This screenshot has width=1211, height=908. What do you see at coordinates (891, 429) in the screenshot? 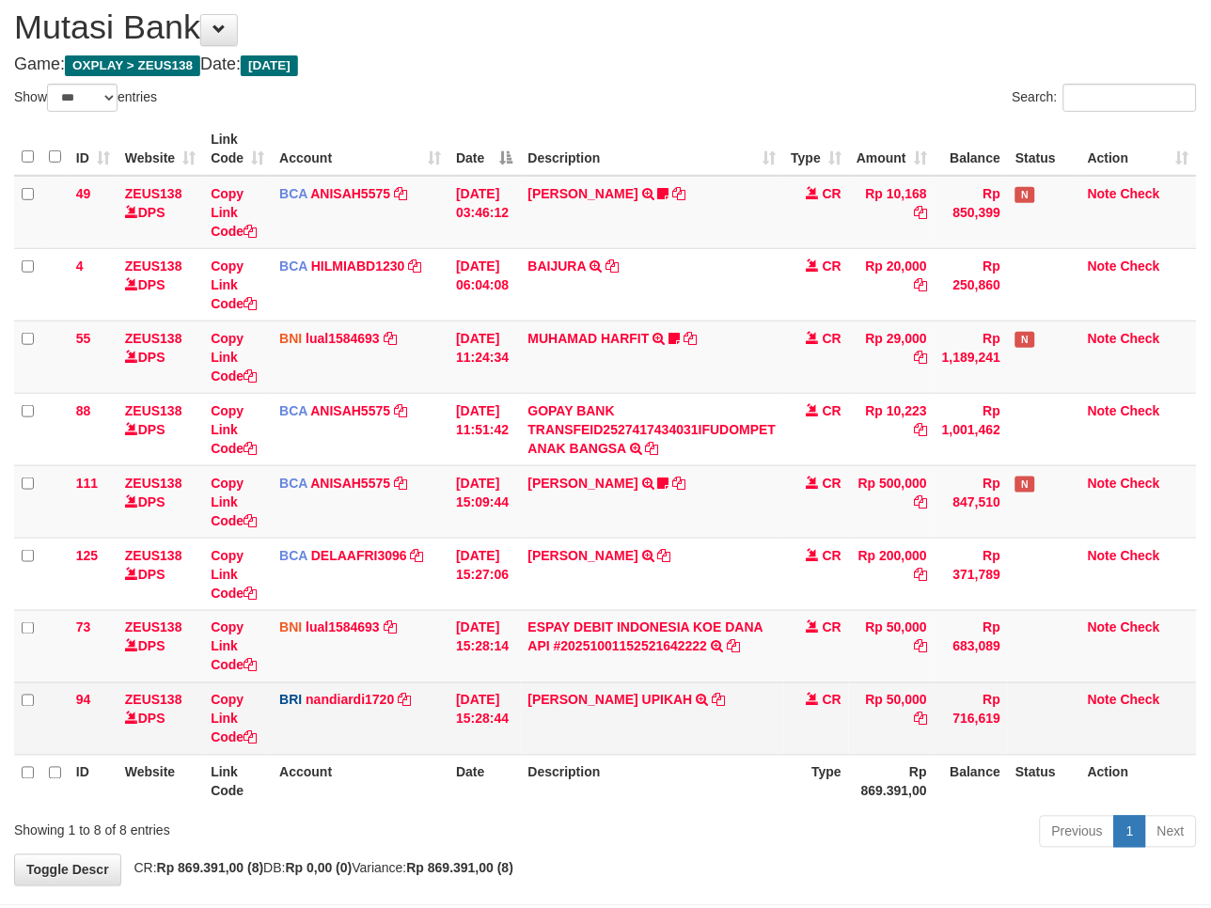
I see `td: Rp 10,223` at bounding box center [891, 429].